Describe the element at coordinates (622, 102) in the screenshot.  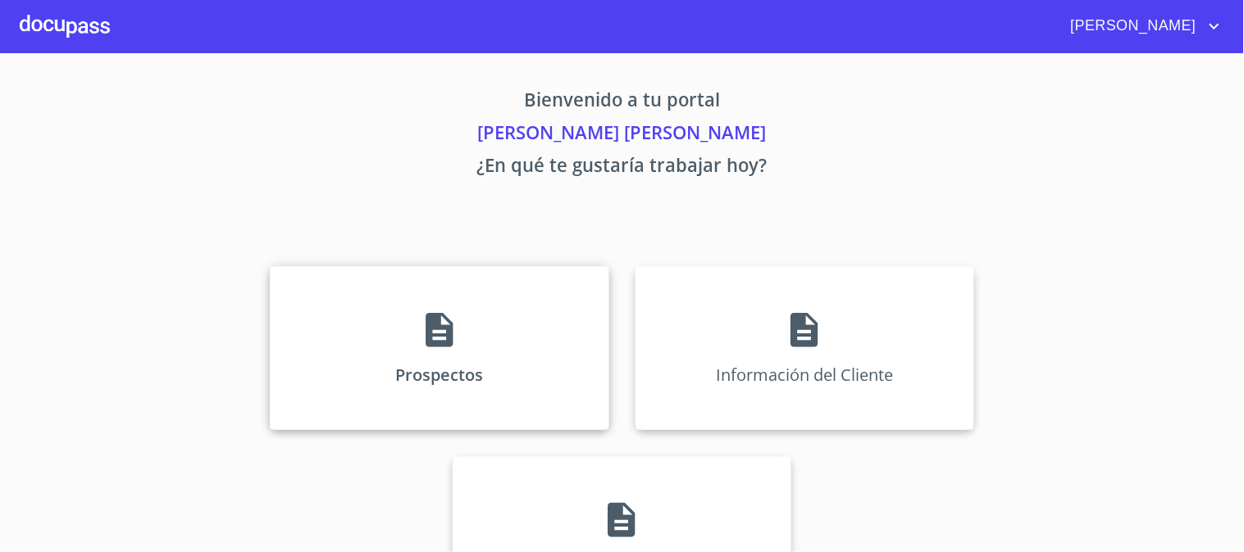
I see `p: Bienvenido a tu portal` at that location.